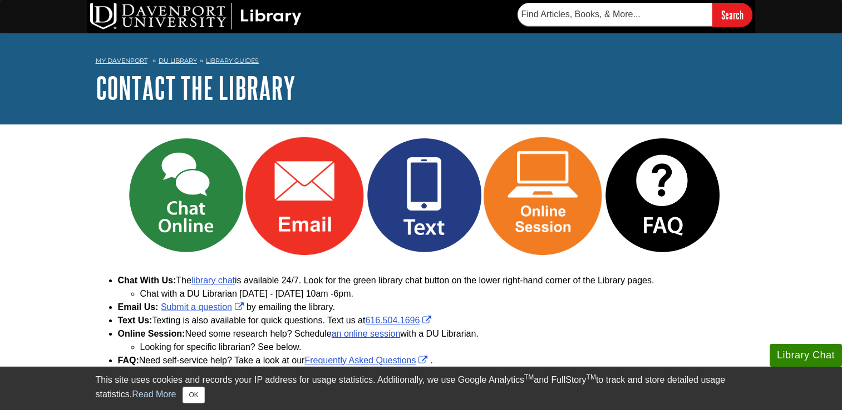 The height and width of the screenshot is (410, 842). What do you see at coordinates (151, 334) in the screenshot?
I see `strong: Online Session:` at bounding box center [151, 334].